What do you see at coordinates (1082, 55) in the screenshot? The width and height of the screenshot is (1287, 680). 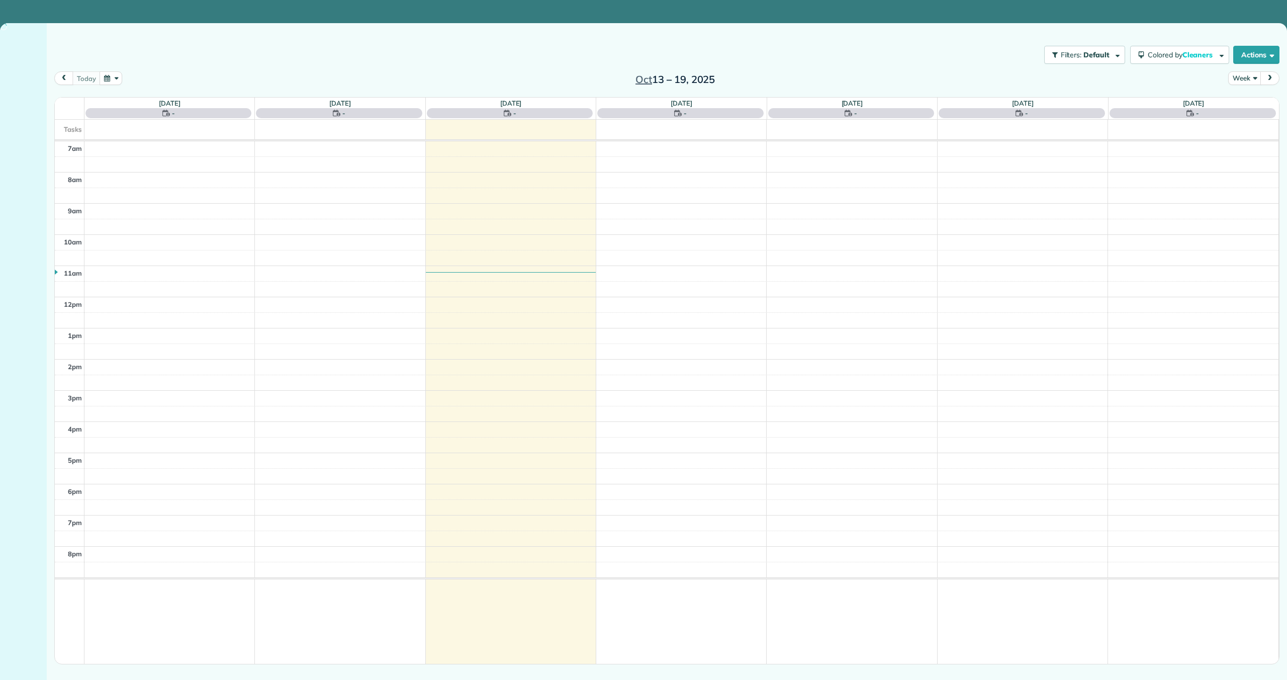 I see `a: Filters: Default` at bounding box center [1082, 55].